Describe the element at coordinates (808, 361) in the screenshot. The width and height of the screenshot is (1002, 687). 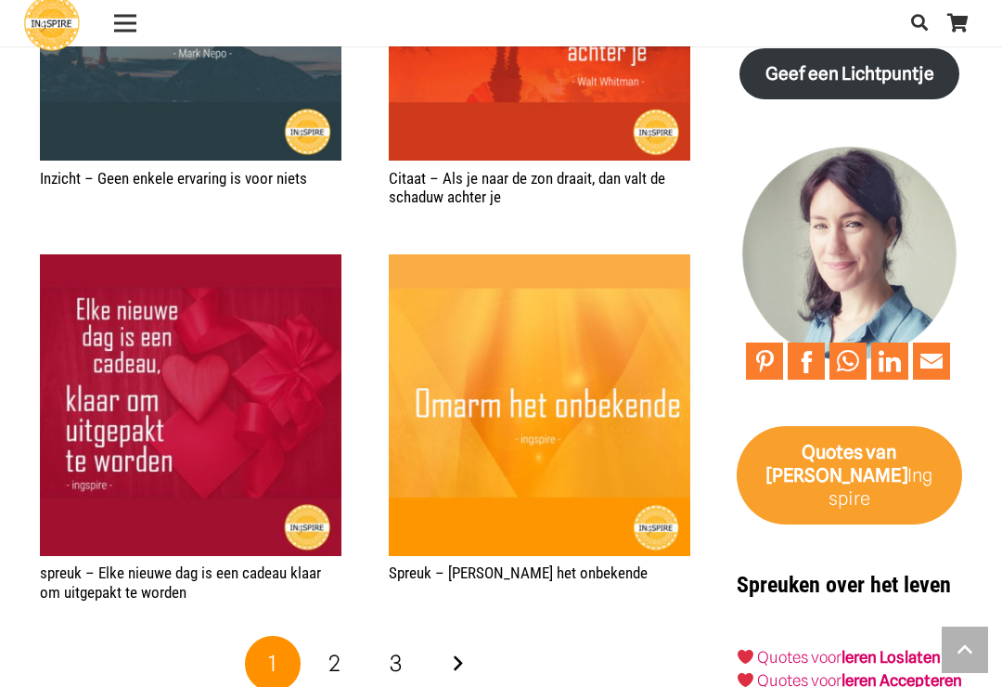
I see `li: Facebook` at that location.